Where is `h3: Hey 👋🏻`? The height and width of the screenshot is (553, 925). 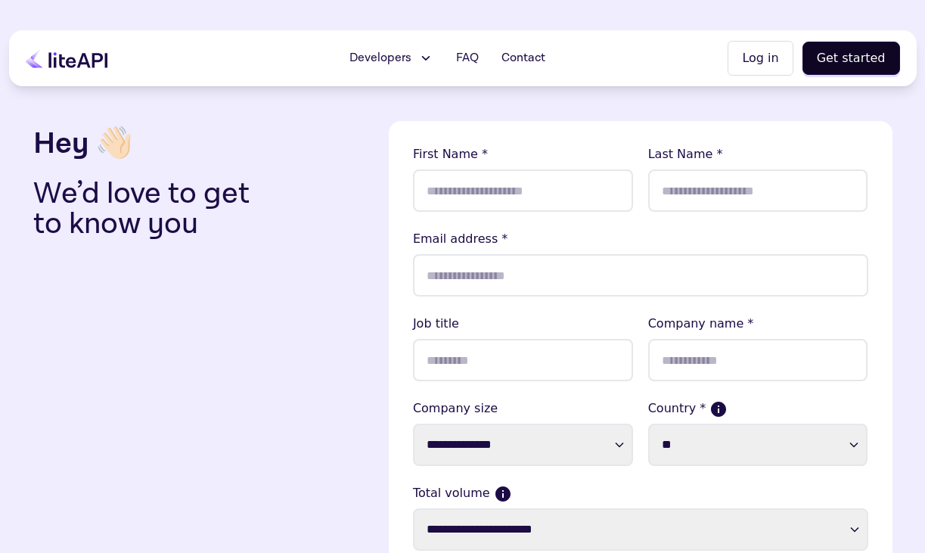 h3: Hey 👋🏻 is located at coordinates (205, 144).